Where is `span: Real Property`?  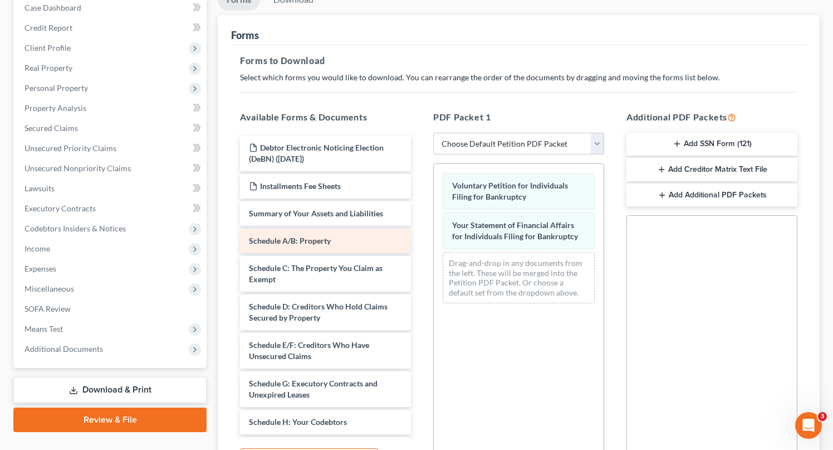 span: Real Property is located at coordinates (48, 67).